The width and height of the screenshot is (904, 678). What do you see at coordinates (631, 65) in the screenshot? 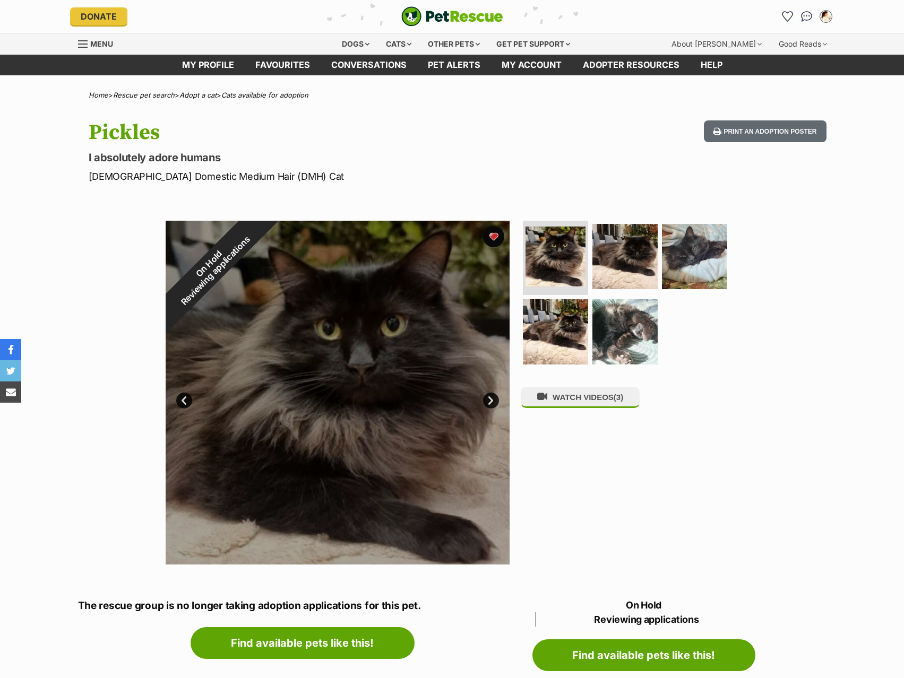
I see `a: Adopter resources` at bounding box center [631, 65].